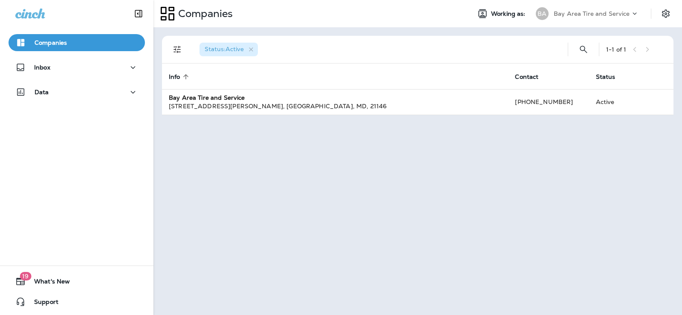  I want to click on p: Inbox, so click(42, 67).